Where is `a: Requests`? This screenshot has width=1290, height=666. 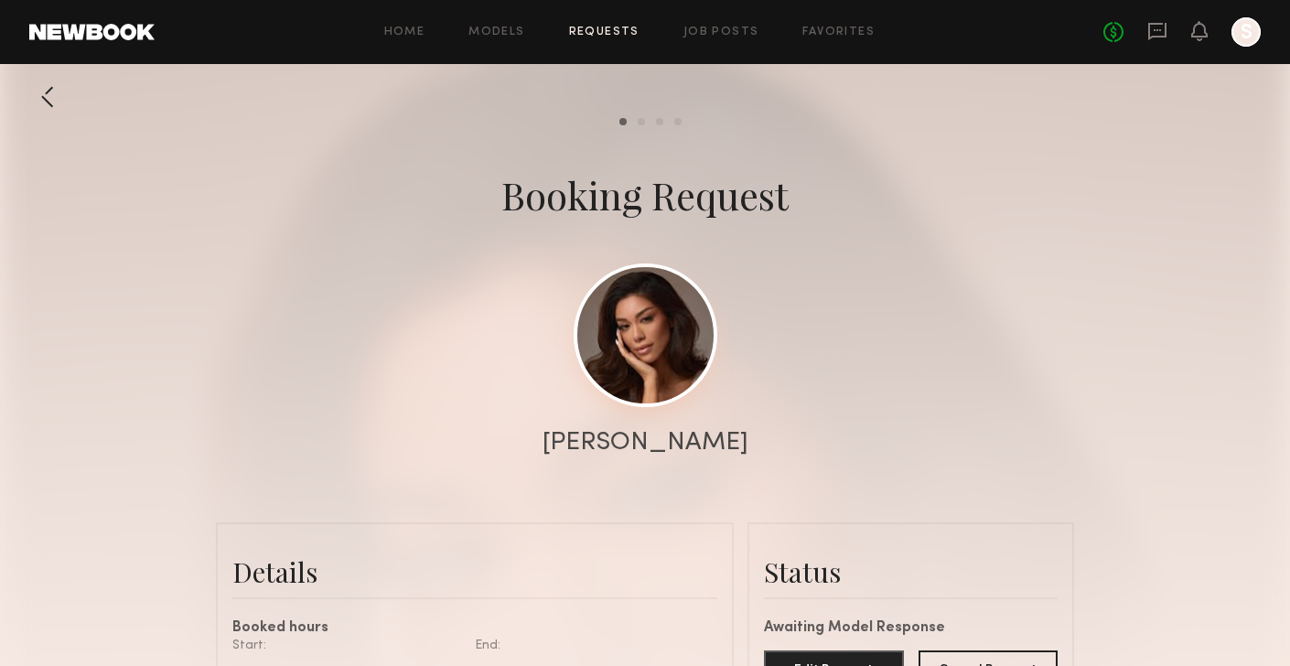
a: Requests is located at coordinates (604, 32).